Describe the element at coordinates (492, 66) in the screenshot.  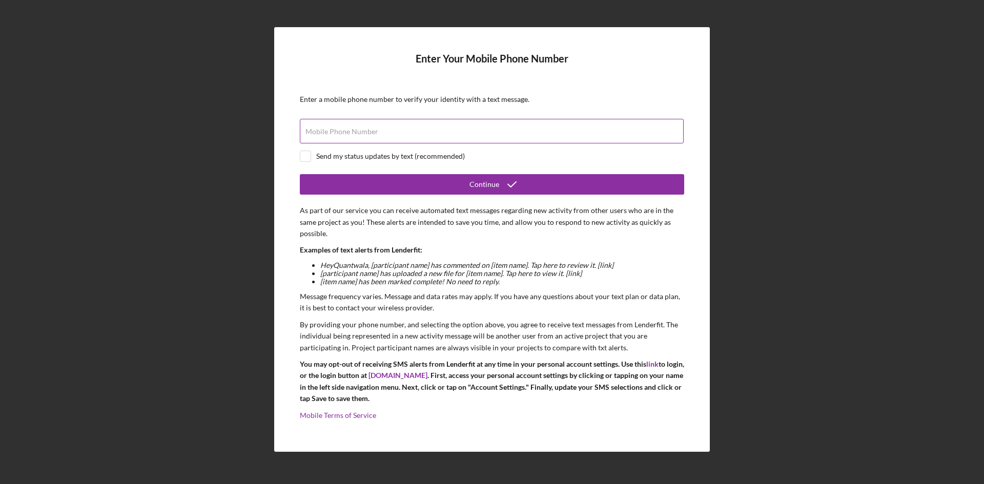
I see `h4: Enter Your Mobile Phone Number` at that location.